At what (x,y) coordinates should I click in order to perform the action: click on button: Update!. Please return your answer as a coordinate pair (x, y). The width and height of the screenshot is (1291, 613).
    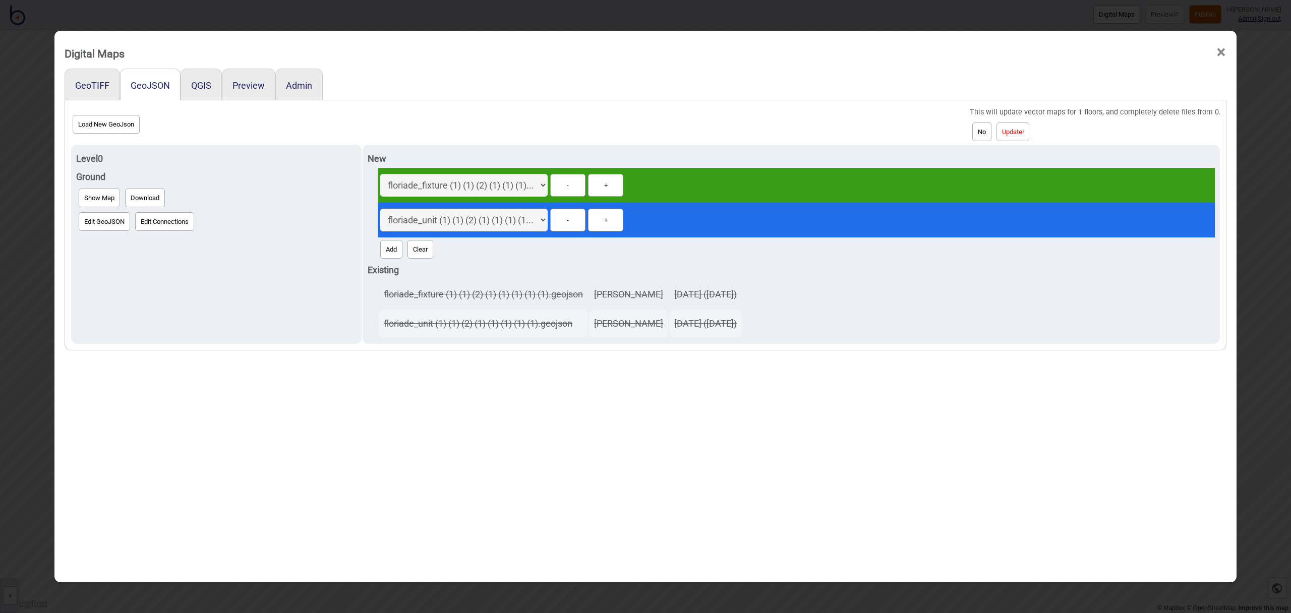
    Looking at the image, I should click on (1013, 132).